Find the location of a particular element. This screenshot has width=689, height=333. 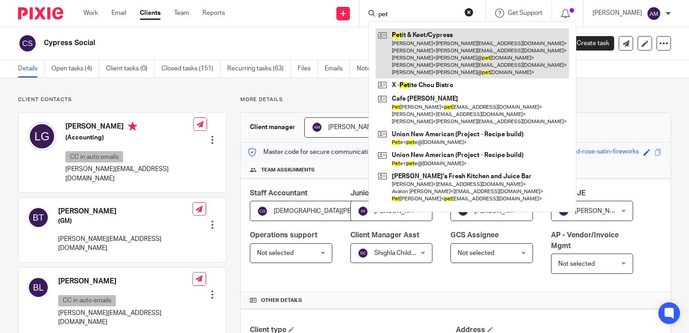

input: Search is located at coordinates (418, 15).